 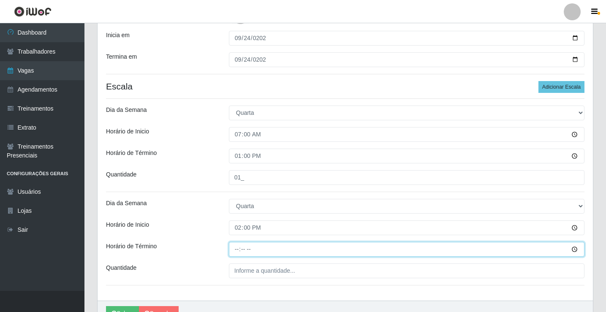 I want to click on img: CoreUI Logo, so click(x=33, y=11).